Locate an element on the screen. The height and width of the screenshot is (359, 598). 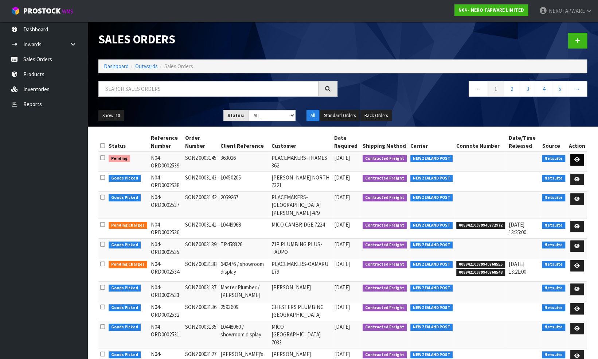
th: Carrier is located at coordinates (432, 142).